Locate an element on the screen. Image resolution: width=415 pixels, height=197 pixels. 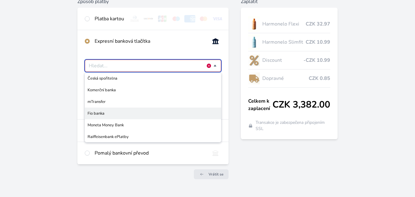
span: Transakce je zabezpečena připojením SSL is located at coordinates (293, 126).